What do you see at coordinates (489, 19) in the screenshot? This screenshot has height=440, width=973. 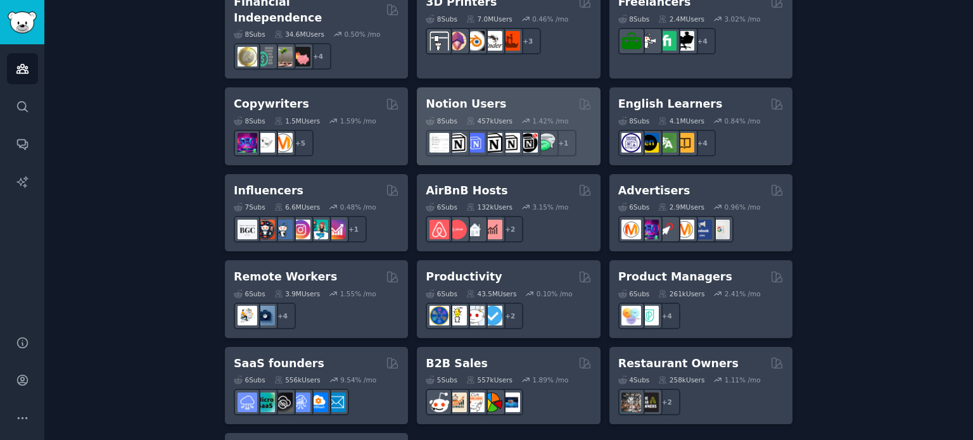 I see `div: 7.0M Users` at bounding box center [489, 19].